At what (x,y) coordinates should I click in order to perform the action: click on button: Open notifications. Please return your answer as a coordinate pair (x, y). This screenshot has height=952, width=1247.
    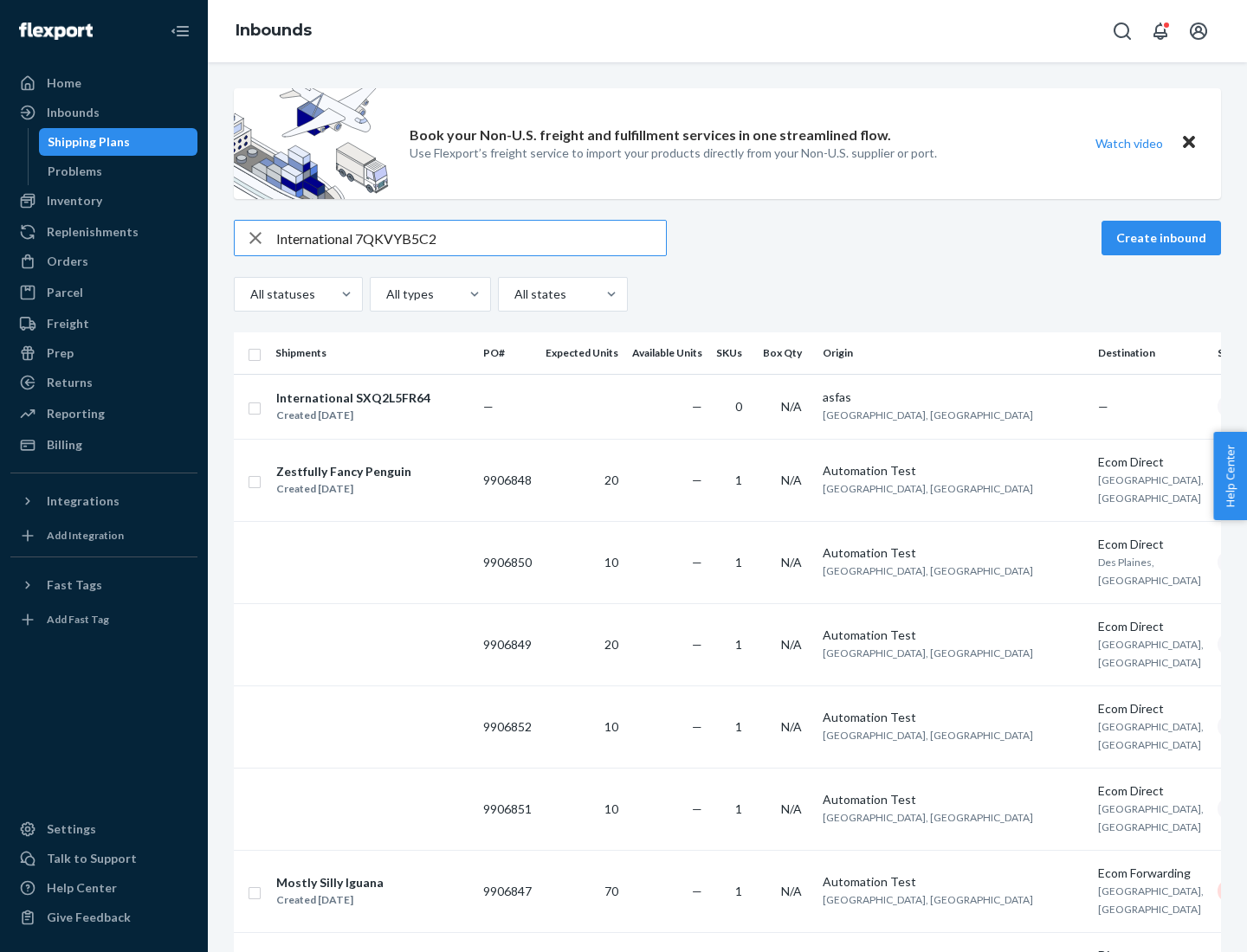
    Looking at the image, I should click on (1160, 31).